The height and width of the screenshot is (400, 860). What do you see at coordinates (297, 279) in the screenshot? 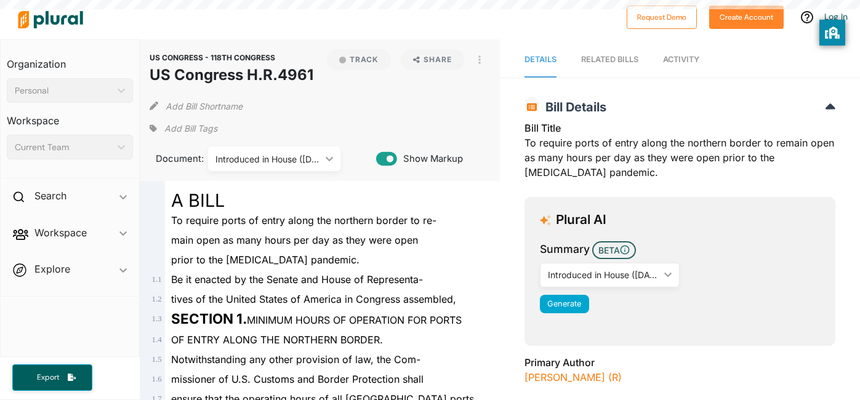
I see `span: Be it enacted by the Senate and House of Representa-` at bounding box center [297, 279].